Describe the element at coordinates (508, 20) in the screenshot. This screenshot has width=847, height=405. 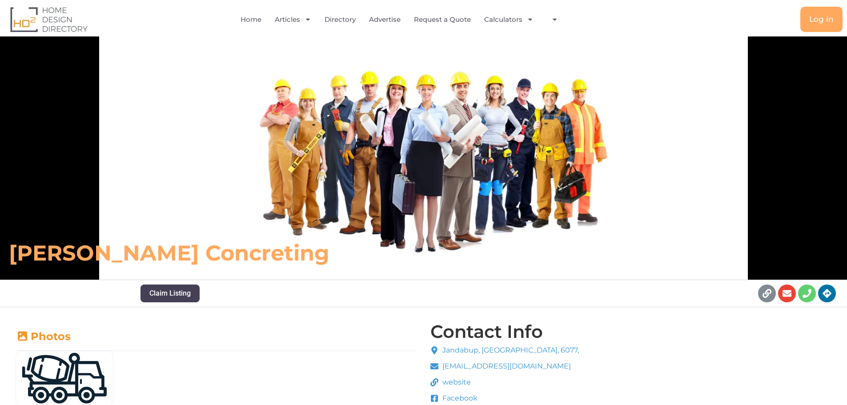
I see `a: Calculators` at that location.